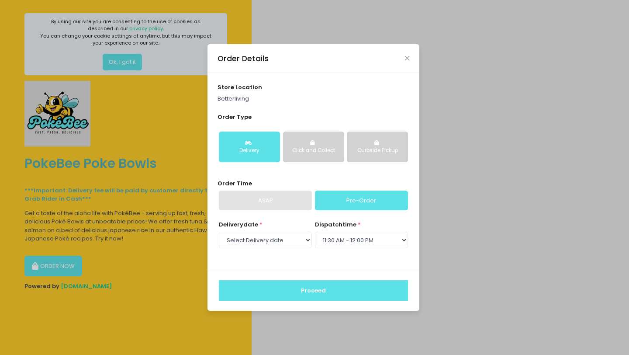  I want to click on span: Delivery date, so click(239, 224).